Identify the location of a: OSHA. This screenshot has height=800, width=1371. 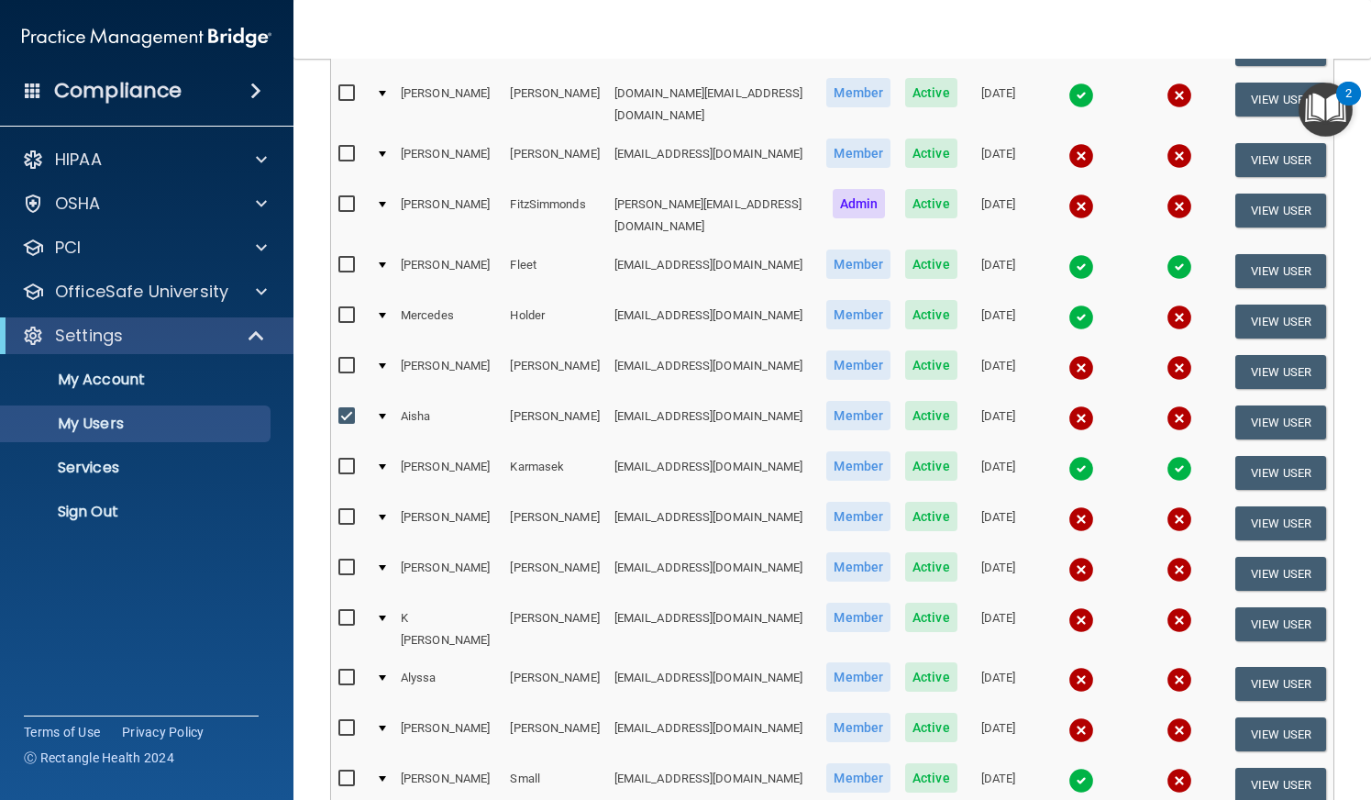
(144, 204).